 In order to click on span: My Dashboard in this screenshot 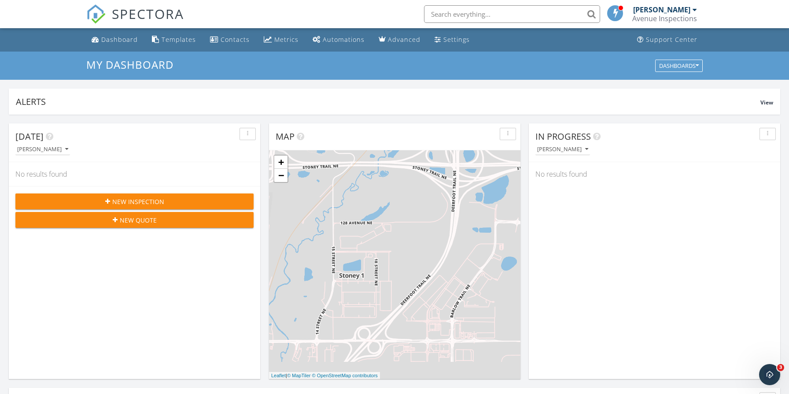, I will do `click(130, 64)`.